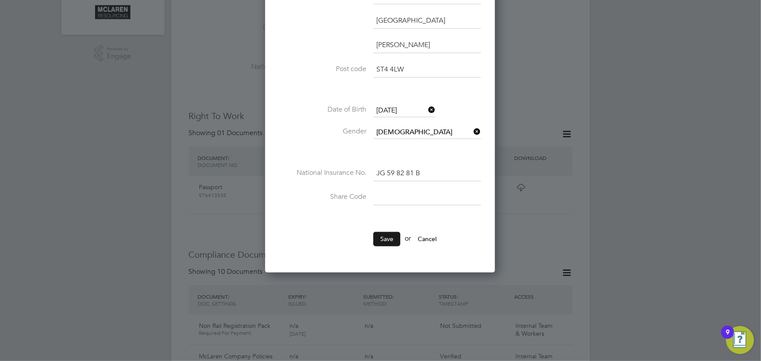 Image resolution: width=761 pixels, height=361 pixels. I want to click on label: National Insurance No., so click(323, 173).